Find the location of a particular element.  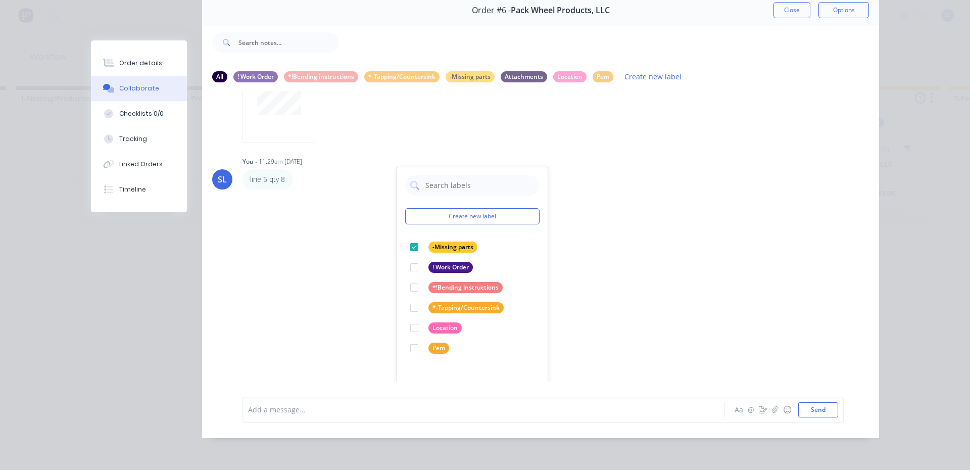

p: line 5 qty 8 is located at coordinates (267, 179).